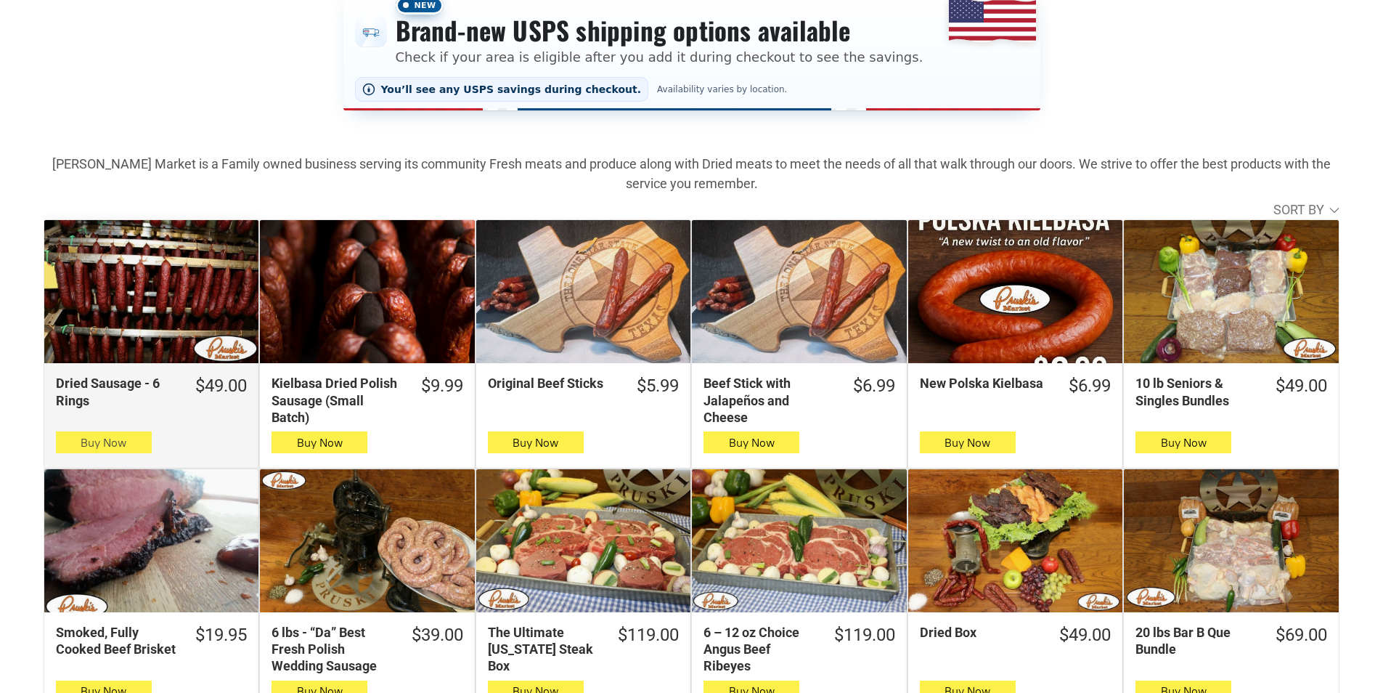  I want to click on div: $9.99, so click(442, 385).